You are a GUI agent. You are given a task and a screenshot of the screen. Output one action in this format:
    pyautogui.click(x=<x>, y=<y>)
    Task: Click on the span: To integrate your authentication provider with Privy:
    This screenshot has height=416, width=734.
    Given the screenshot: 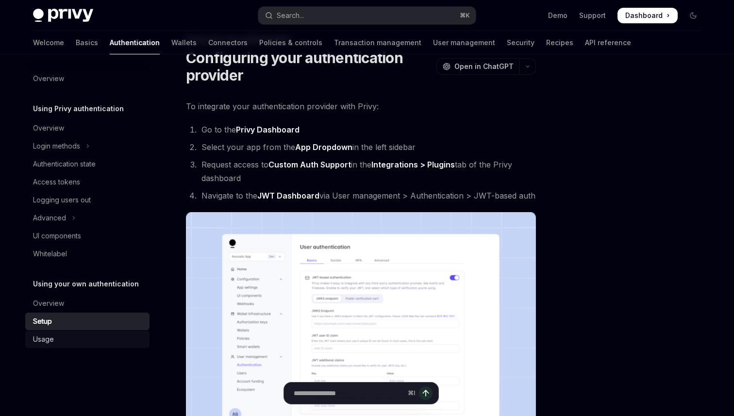 What is the action you would take?
    pyautogui.click(x=361, y=106)
    